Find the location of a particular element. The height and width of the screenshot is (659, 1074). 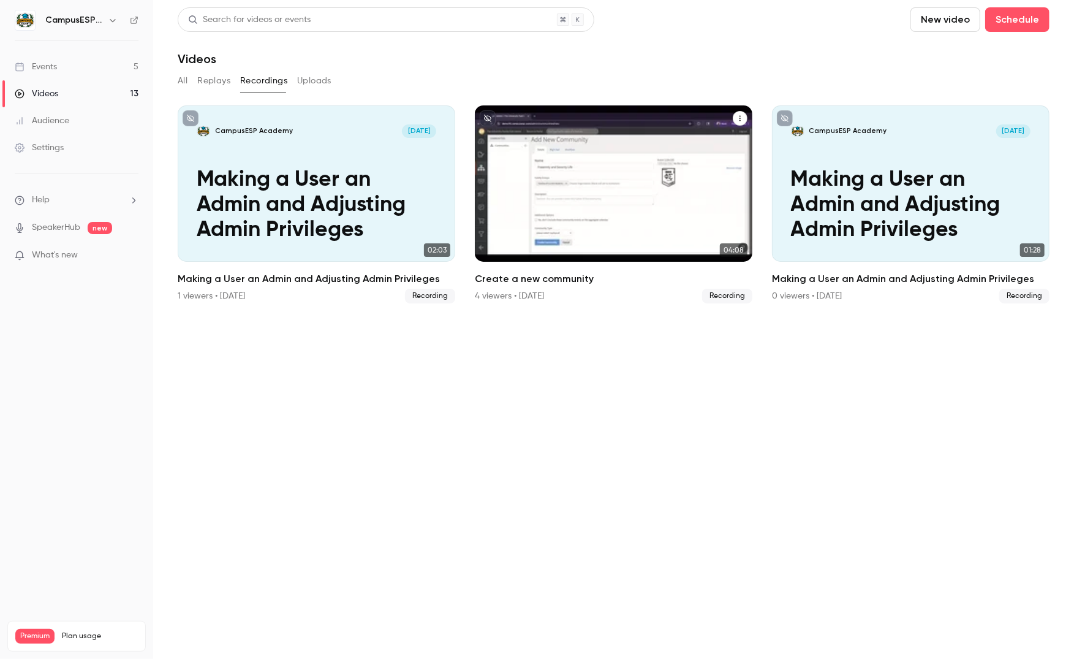

span: Plan usage is located at coordinates (100, 636).